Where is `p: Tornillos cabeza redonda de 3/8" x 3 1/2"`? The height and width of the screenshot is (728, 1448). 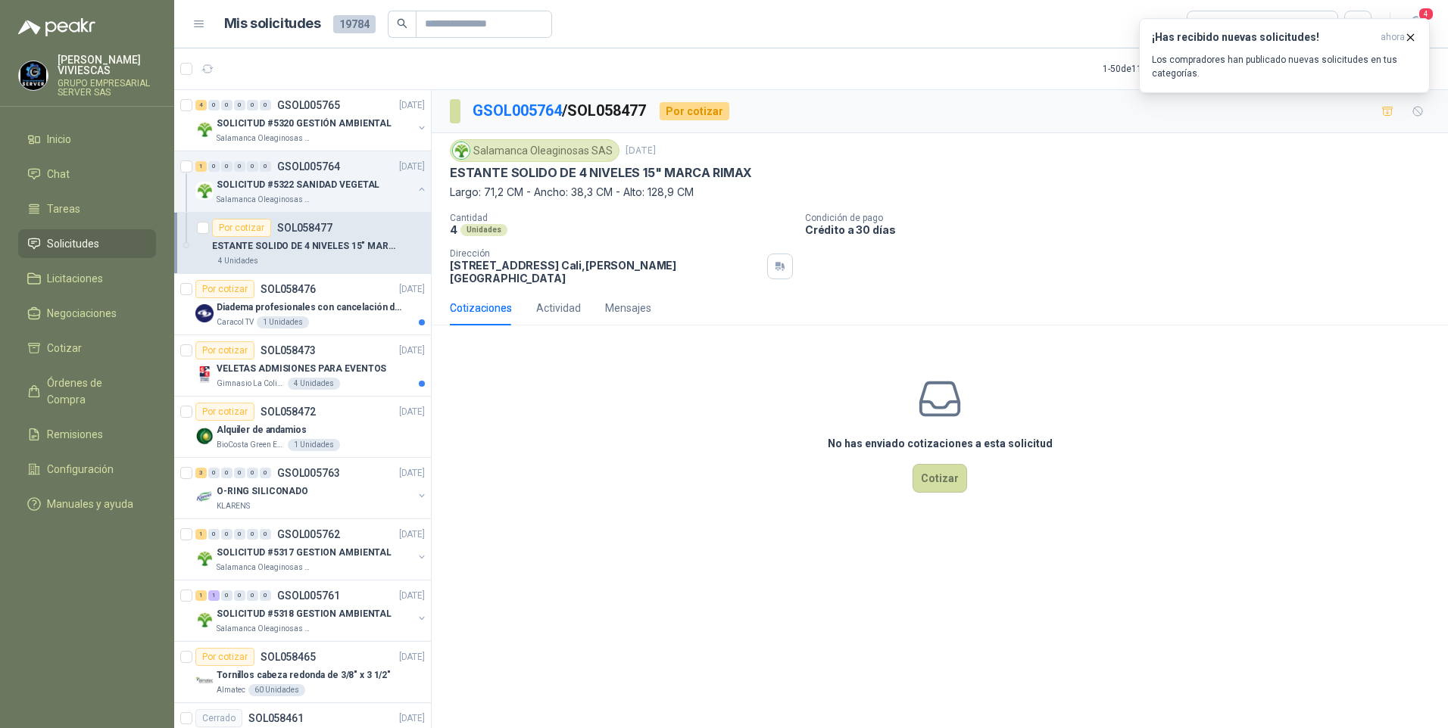
p: Tornillos cabeza redonda de 3/8" x 3 1/2" is located at coordinates (304, 675).